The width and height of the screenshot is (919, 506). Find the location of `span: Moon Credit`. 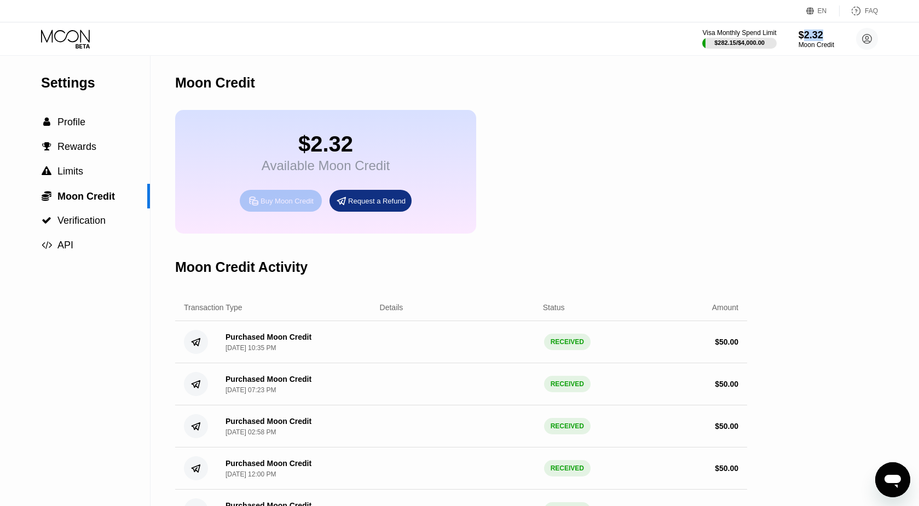

span: Moon Credit is located at coordinates (86, 196).